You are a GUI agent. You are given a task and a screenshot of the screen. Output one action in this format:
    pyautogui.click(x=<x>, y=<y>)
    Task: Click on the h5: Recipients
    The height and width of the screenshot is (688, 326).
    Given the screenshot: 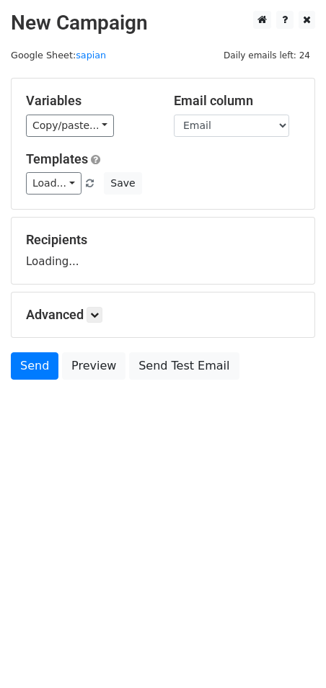 What is the action you would take?
    pyautogui.click(x=163, y=240)
    